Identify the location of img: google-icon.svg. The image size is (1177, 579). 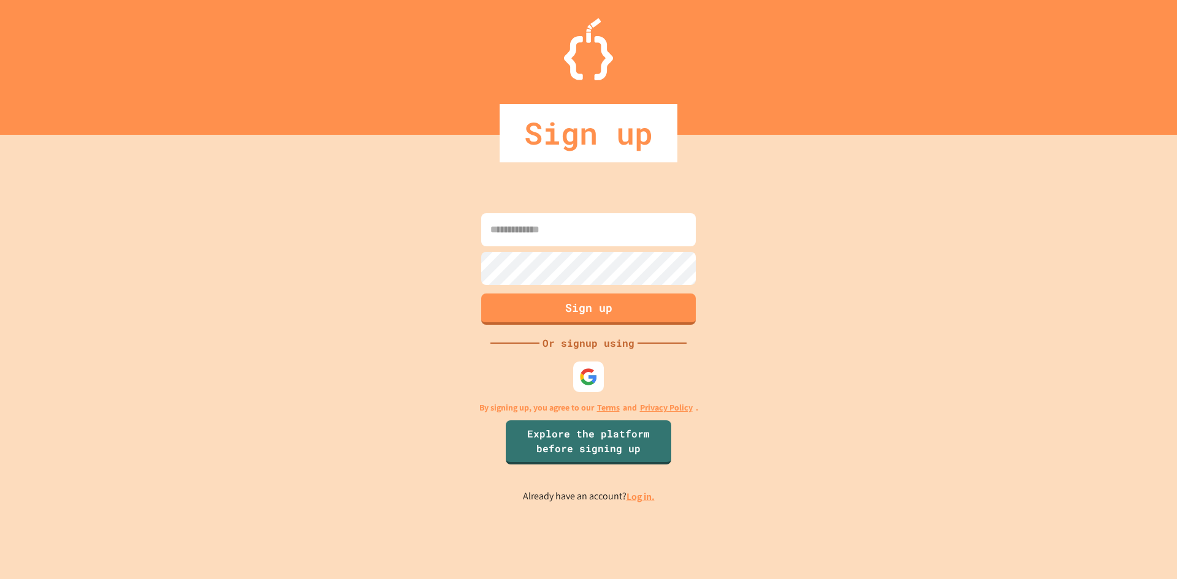
(589, 377).